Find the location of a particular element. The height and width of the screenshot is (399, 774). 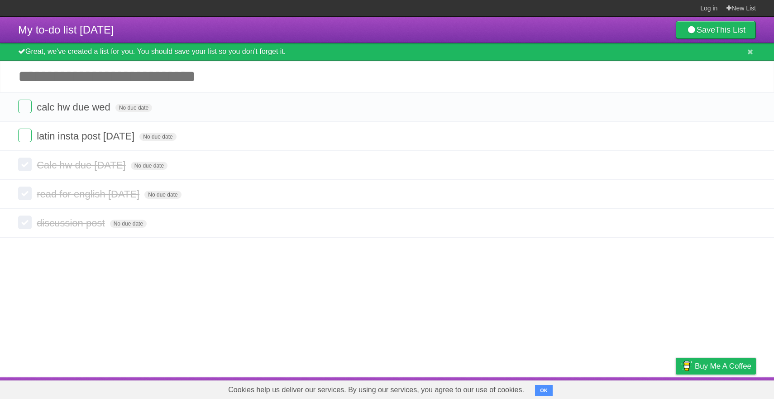

span: Cookies help us deliver our services. By using our services, you agree to our use of cookies. is located at coordinates (376, 390).